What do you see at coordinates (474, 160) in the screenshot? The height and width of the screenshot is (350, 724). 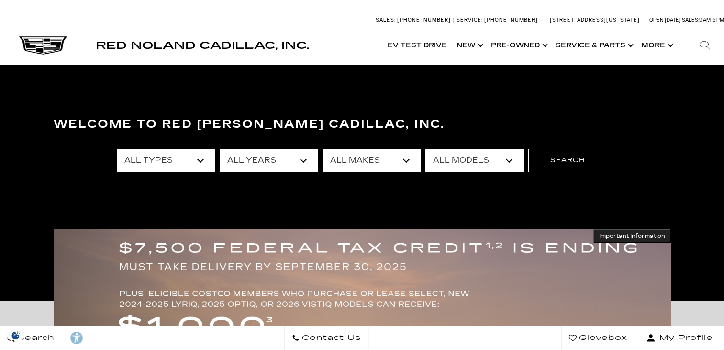 I see `select: Filter by model` at bounding box center [474, 160].